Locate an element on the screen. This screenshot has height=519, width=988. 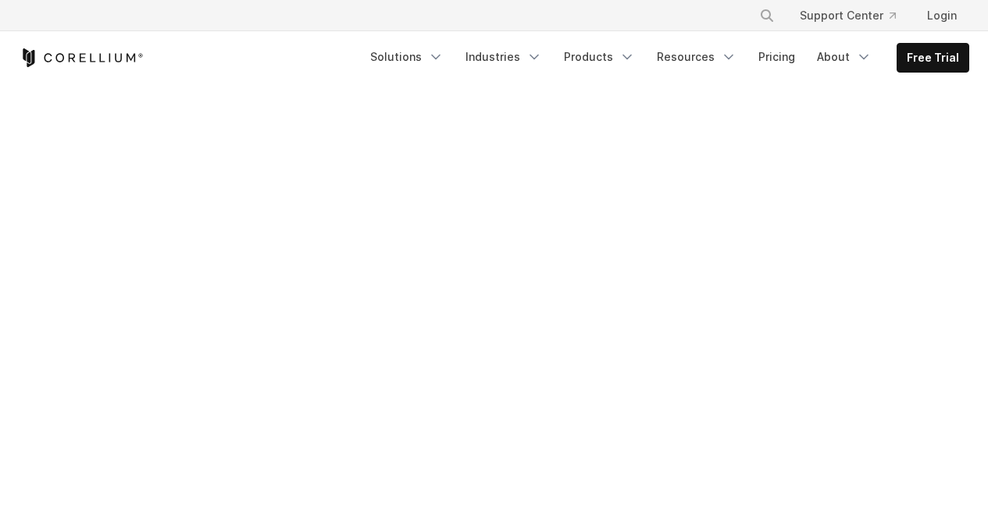
a: Corellium Home is located at coordinates (81, 58).